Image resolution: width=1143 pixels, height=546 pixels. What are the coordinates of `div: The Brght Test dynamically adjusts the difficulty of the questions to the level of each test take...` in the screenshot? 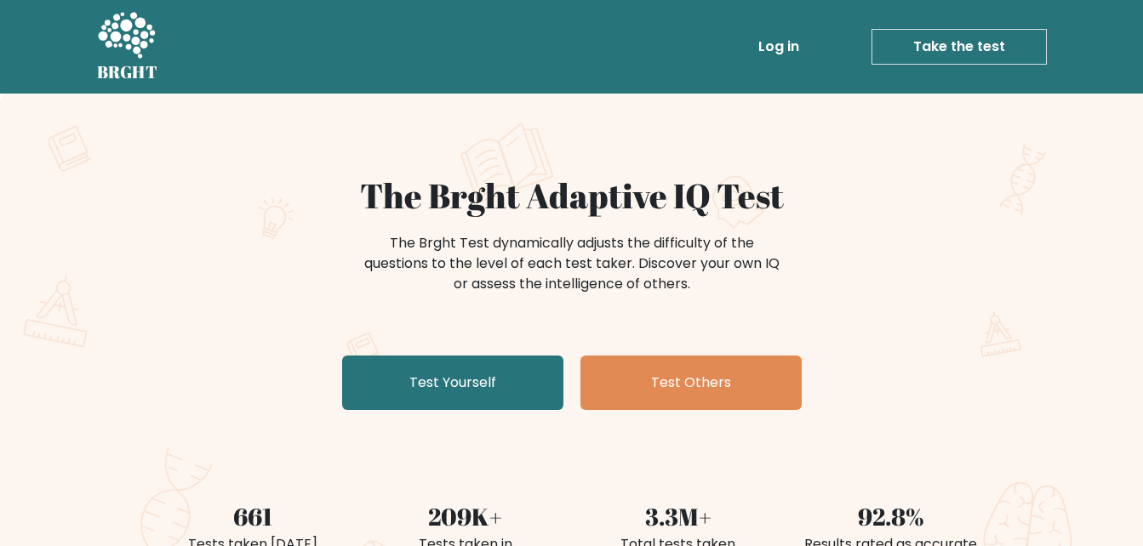 It's located at (572, 264).